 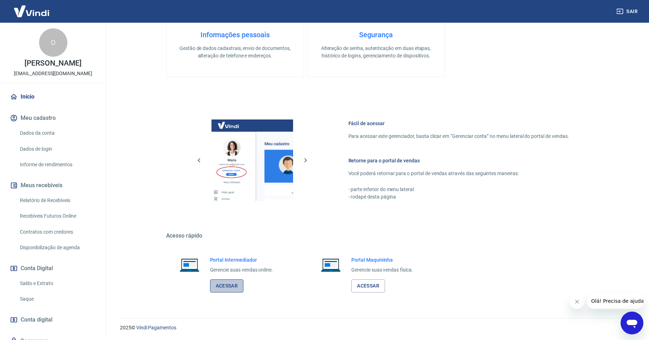 What do you see at coordinates (382, 260) in the screenshot?
I see `h6: Portal Maquininha` at bounding box center [382, 260].